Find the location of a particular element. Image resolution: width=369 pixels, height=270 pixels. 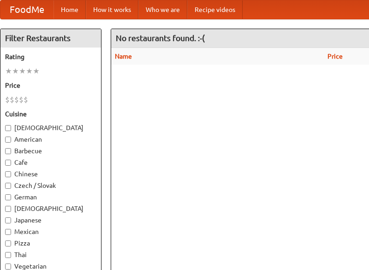

a: How it works is located at coordinates (112, 10).